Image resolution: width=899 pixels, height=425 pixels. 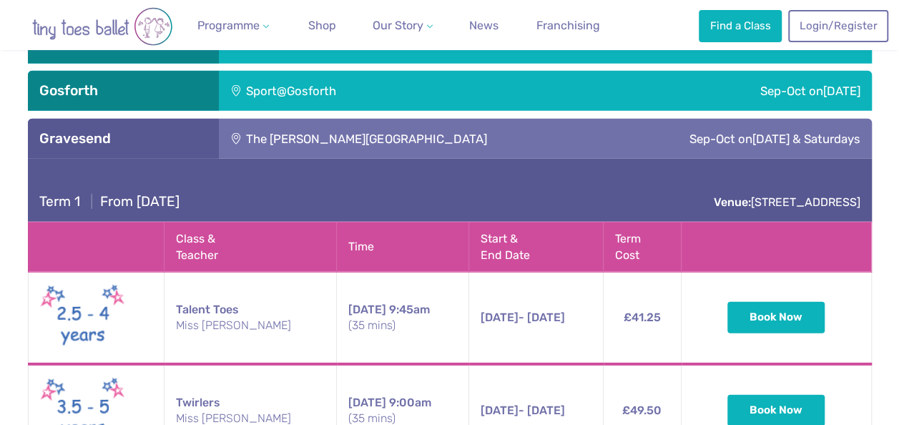 What do you see at coordinates (838, 26) in the screenshot?
I see `a: Login/Register` at bounding box center [838, 26].